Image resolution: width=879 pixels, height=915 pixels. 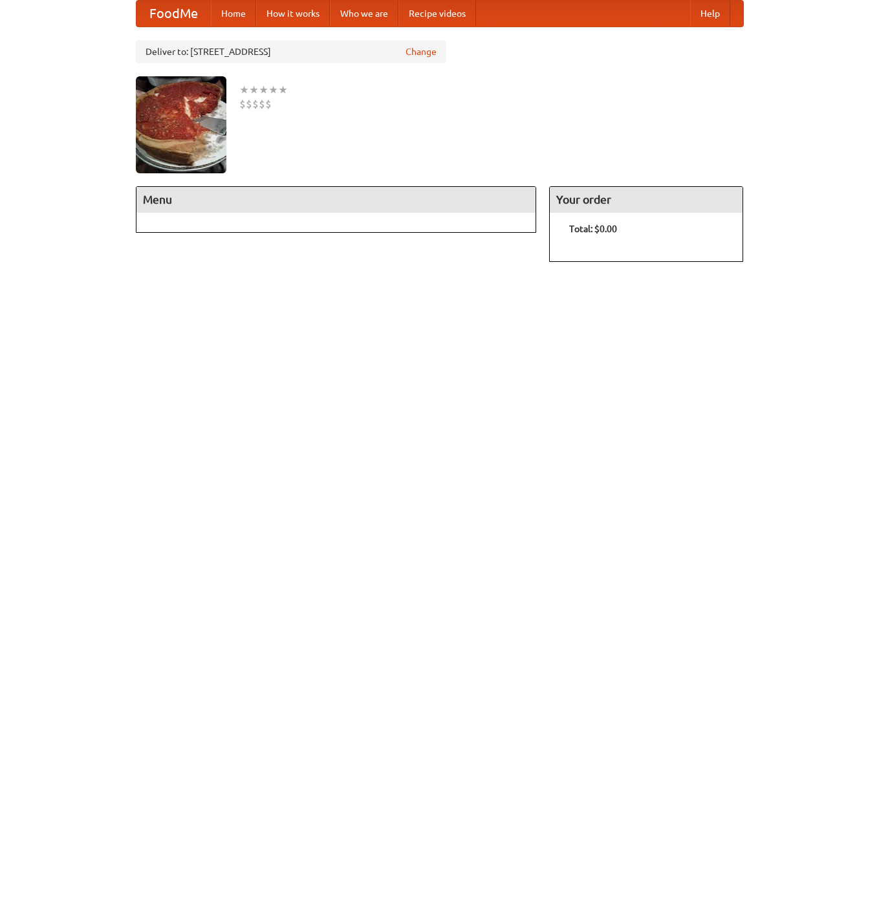 I want to click on a: FoodMe, so click(x=173, y=14).